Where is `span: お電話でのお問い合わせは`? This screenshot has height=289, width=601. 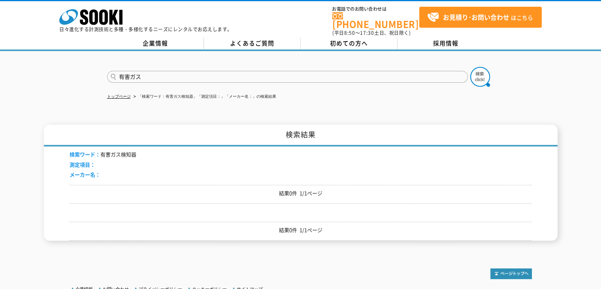
span: お電話でのお問い合わせは is located at coordinates (376, 9).